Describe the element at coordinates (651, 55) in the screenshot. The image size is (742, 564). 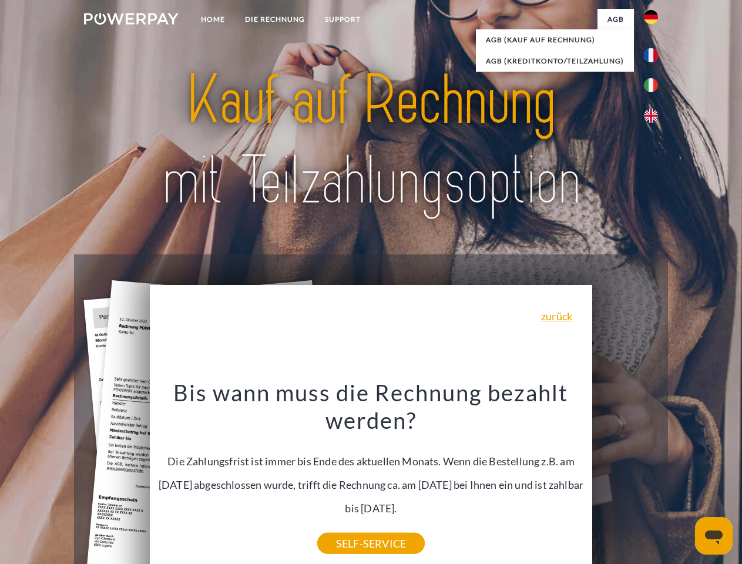
I see `img: fr` at that location.